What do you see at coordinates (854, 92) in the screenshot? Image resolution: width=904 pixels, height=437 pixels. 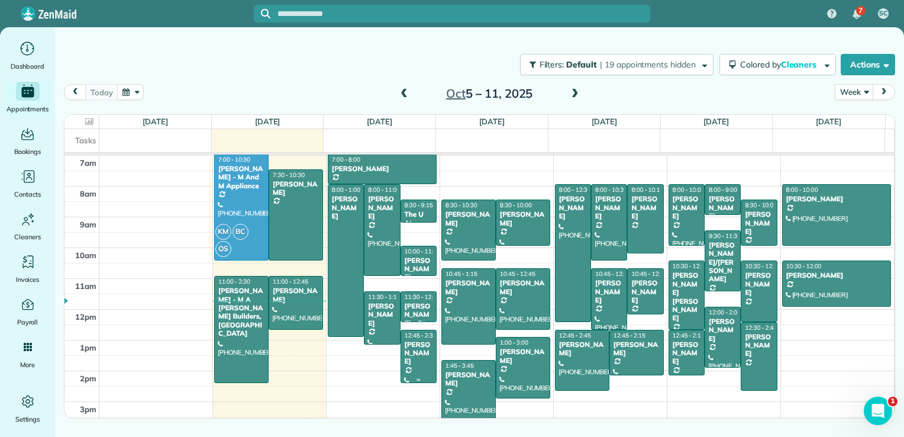 I see `button: Week` at bounding box center [854, 92].